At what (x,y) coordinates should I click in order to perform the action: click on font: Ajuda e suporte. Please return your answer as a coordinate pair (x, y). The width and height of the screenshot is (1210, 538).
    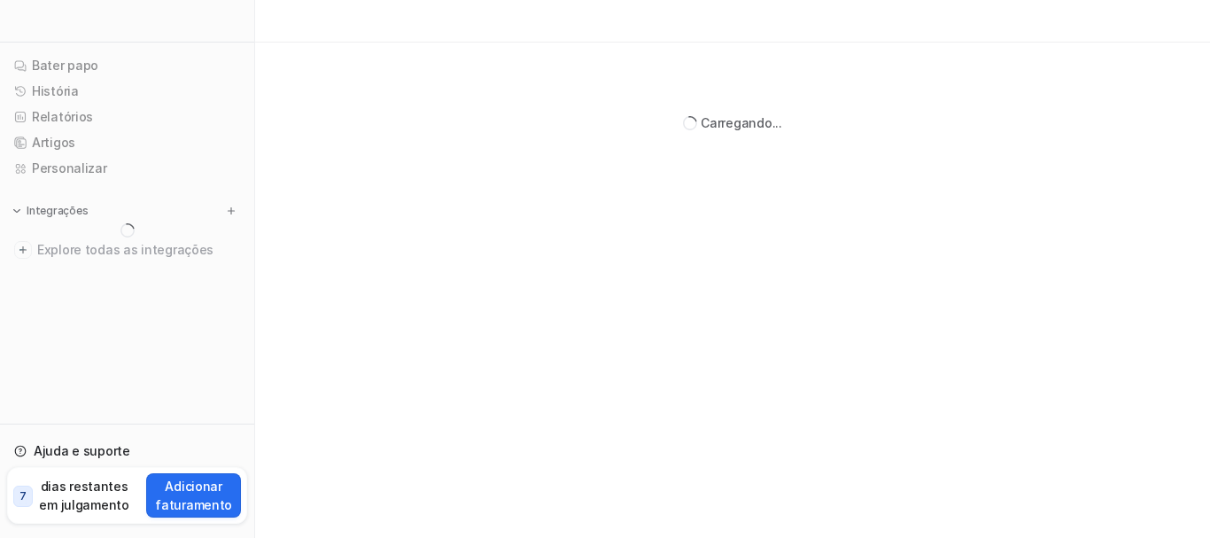
    Looking at the image, I should click on (82, 450).